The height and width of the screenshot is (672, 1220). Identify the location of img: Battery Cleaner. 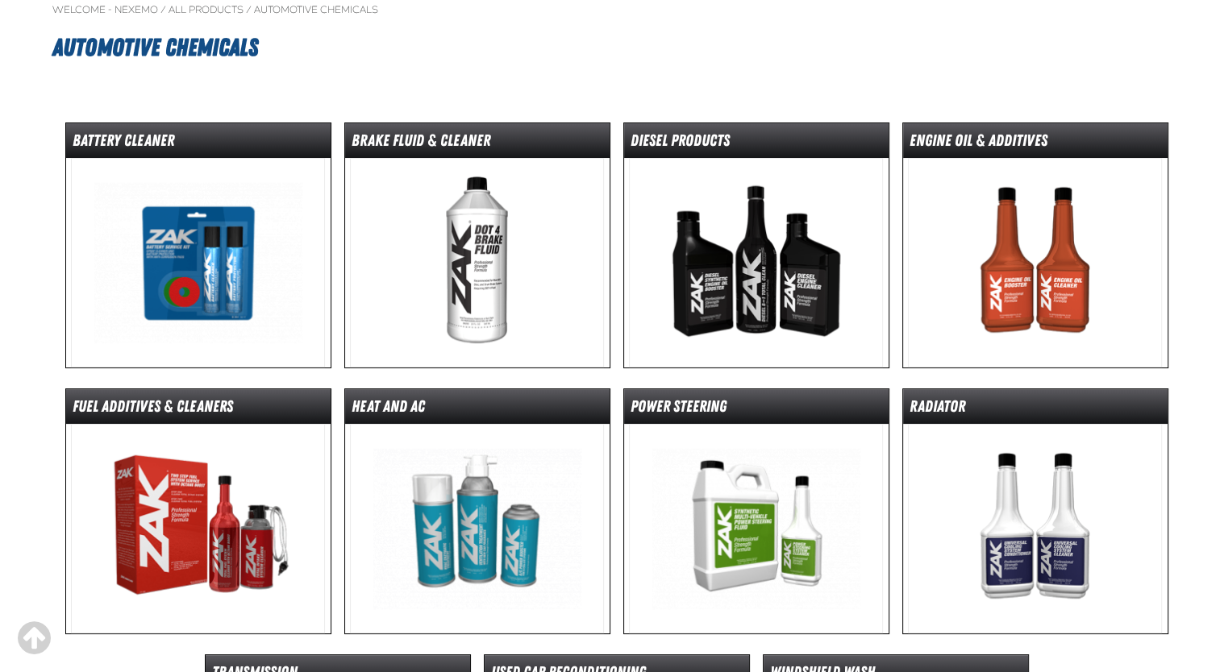
(198, 263).